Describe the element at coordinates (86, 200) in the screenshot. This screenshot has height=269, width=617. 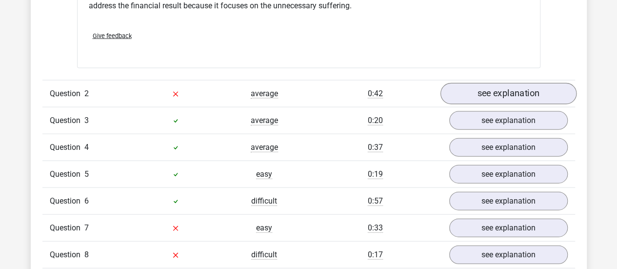
I see `span: 6` at that location.